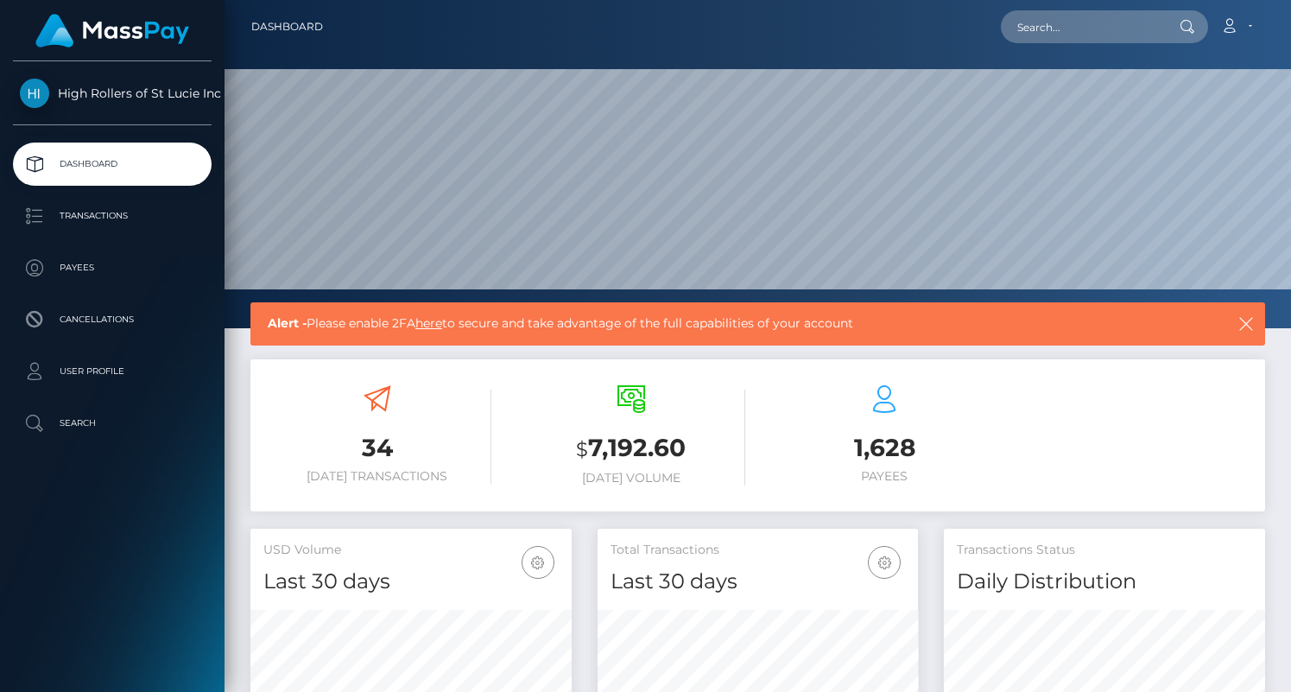 This screenshot has width=1291, height=692. Describe the element at coordinates (411, 550) in the screenshot. I see `h5: USD Volume` at that location.